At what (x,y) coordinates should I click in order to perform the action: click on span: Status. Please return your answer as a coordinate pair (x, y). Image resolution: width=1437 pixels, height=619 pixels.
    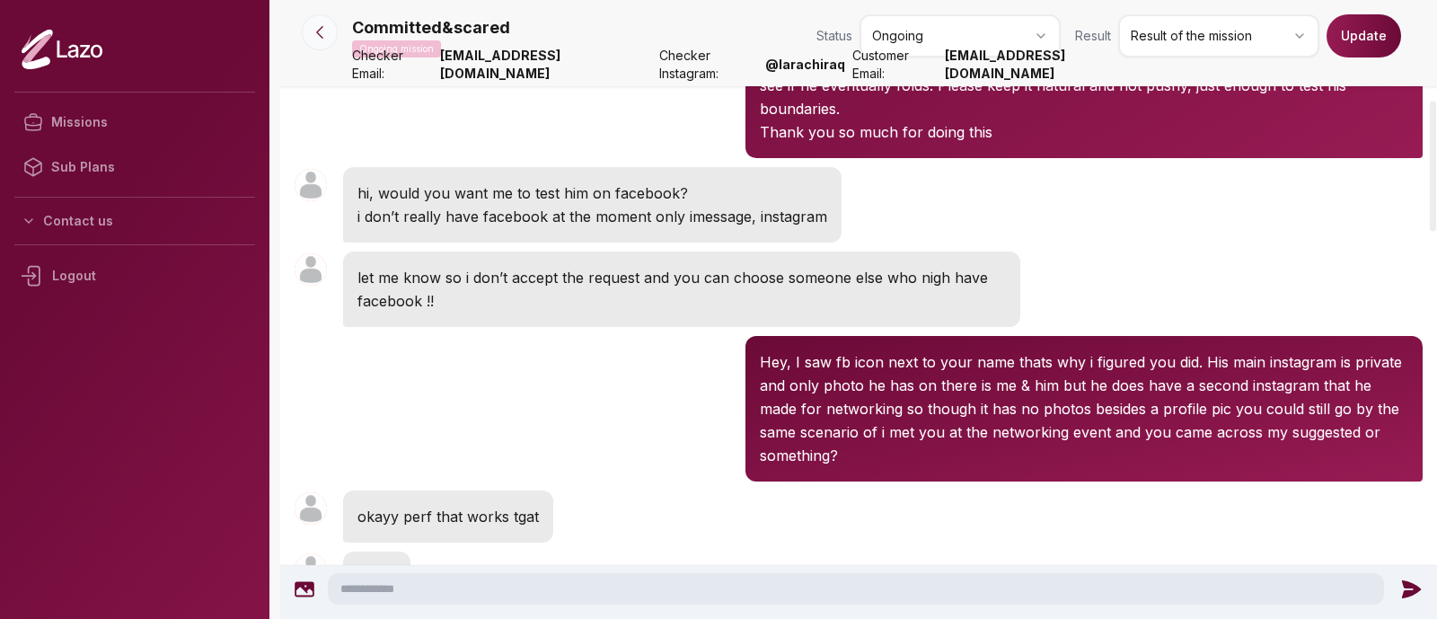
    Looking at the image, I should click on (834, 36).